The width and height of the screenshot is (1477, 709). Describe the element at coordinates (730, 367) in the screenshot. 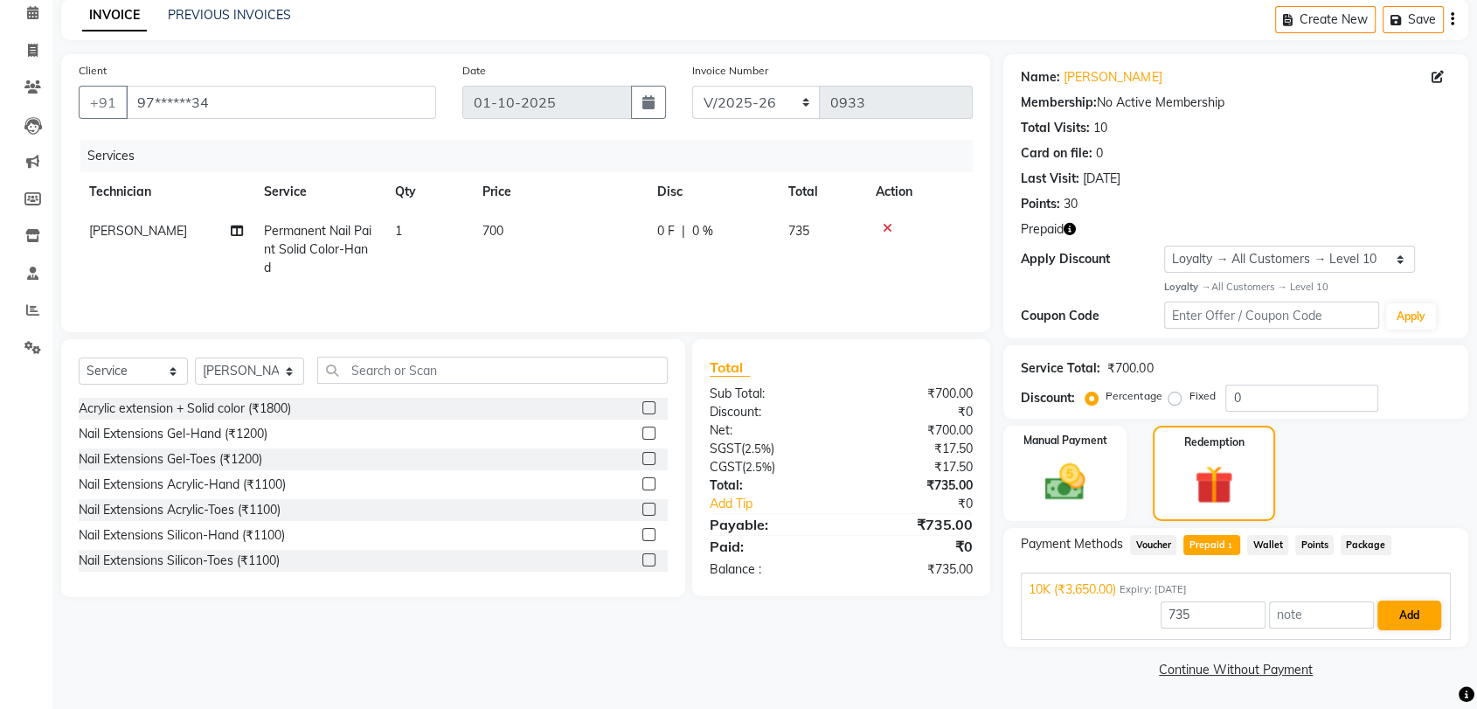

I see `span: Total` at that location.